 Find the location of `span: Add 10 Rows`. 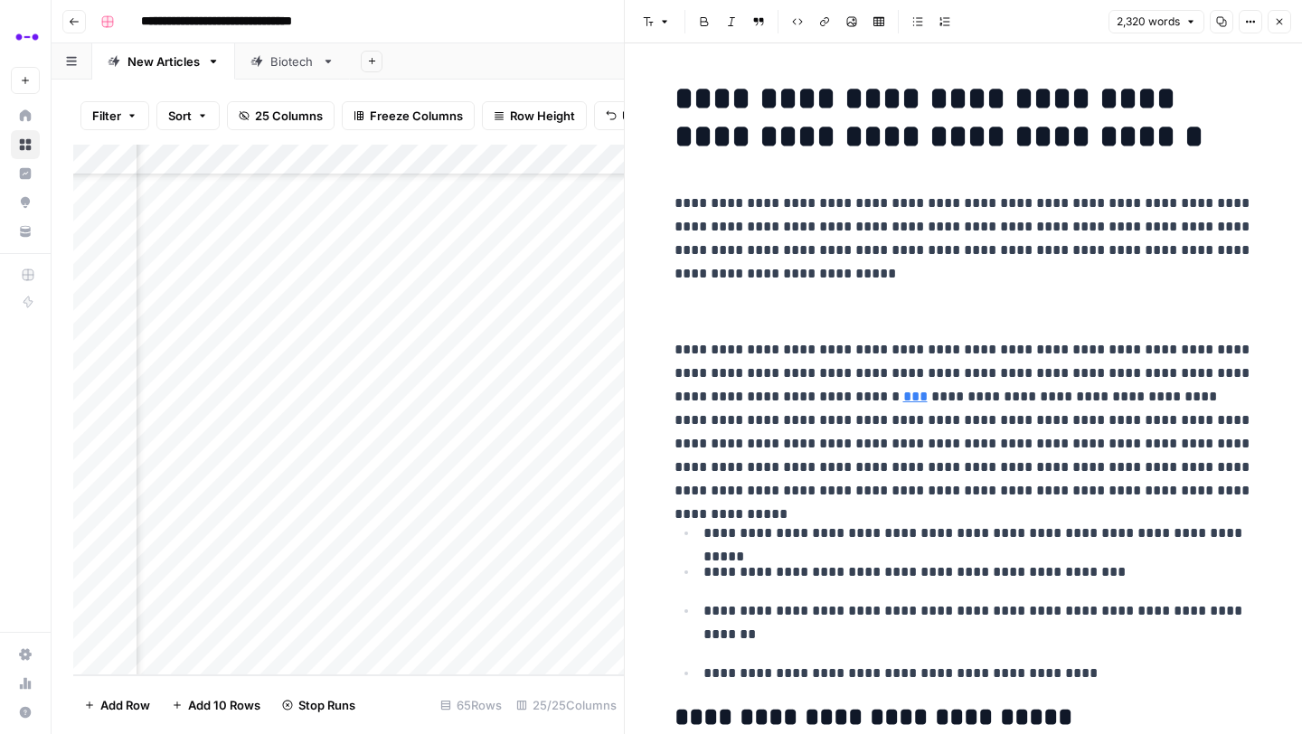

span: Add 10 Rows is located at coordinates (224, 705).